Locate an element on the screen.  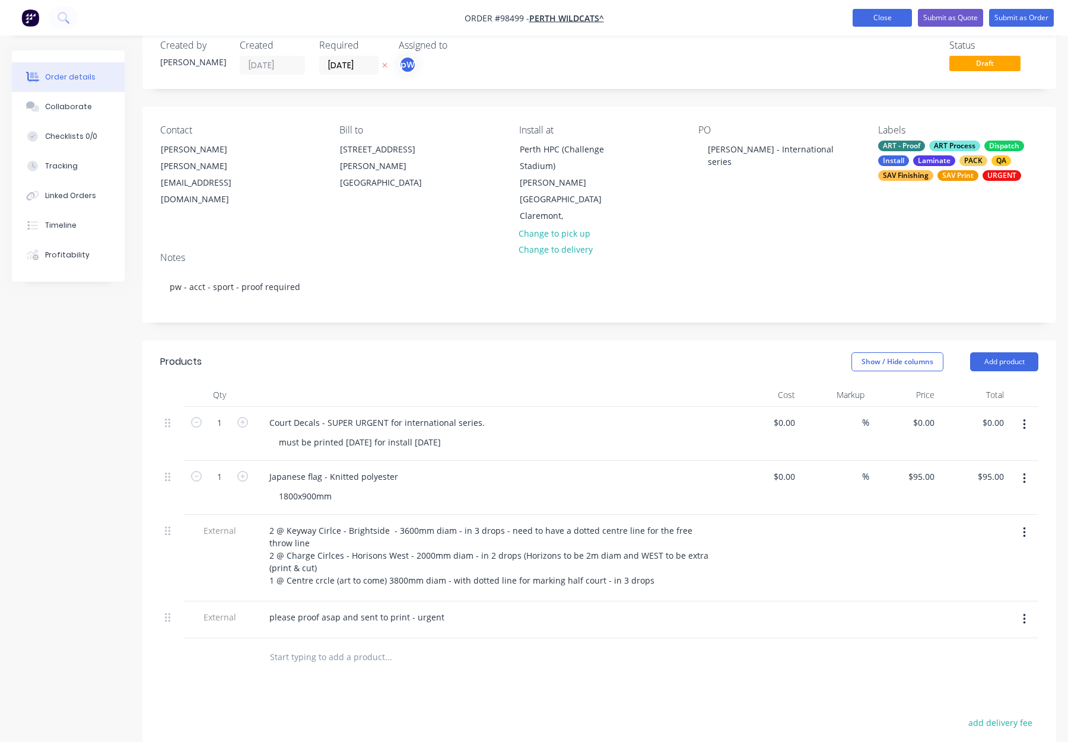
button: Timeline is located at coordinates (68, 225).